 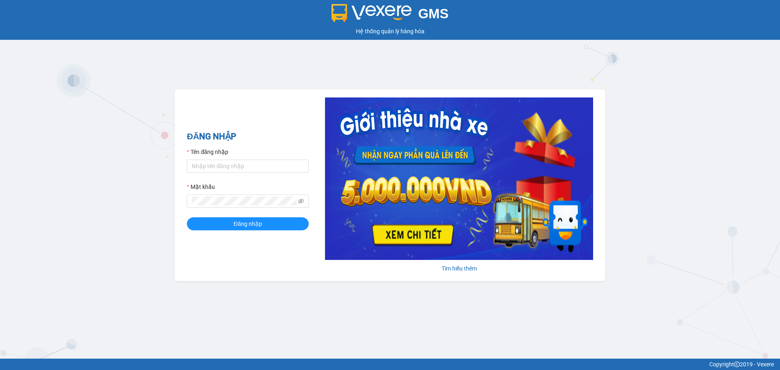 I want to click on span: copyright, so click(x=737, y=364).